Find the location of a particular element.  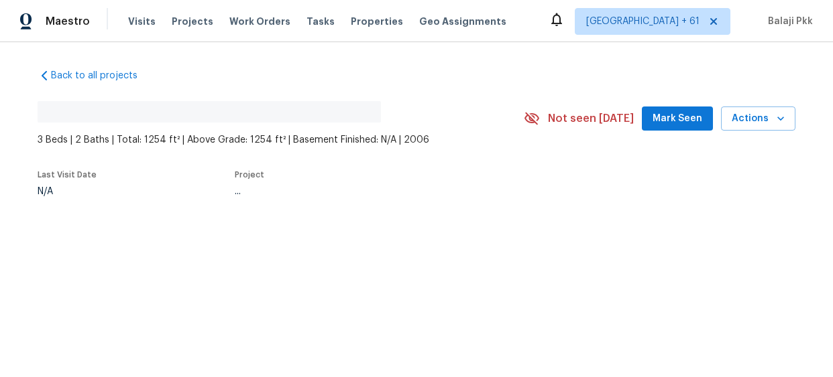

span: Mark Seen is located at coordinates (677, 119).